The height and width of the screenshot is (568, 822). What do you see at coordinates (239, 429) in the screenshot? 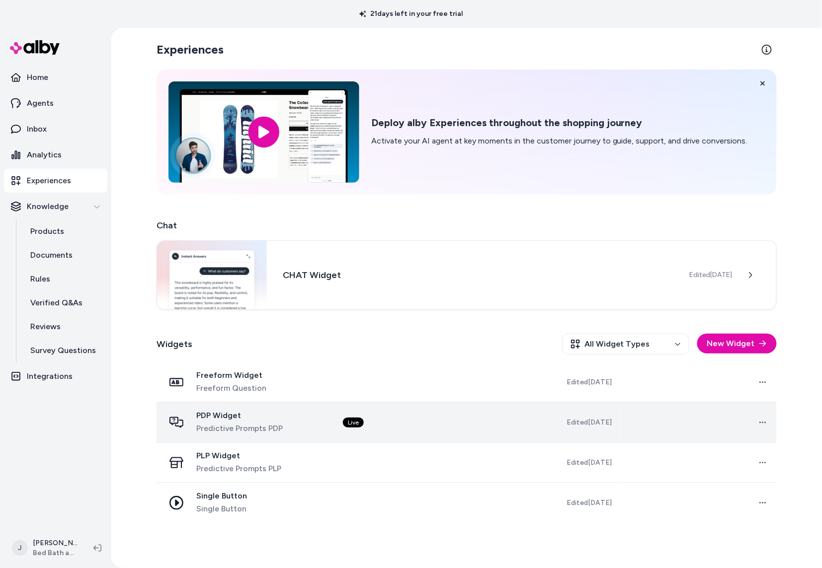
I see `span: Predictive Prompts PDP` at bounding box center [239, 429].